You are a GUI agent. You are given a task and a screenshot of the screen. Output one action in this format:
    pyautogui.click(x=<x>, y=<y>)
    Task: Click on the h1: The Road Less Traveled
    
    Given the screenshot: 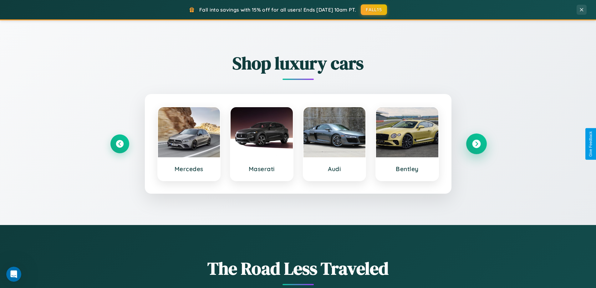 What is the action you would take?
    pyautogui.click(x=298, y=268)
    